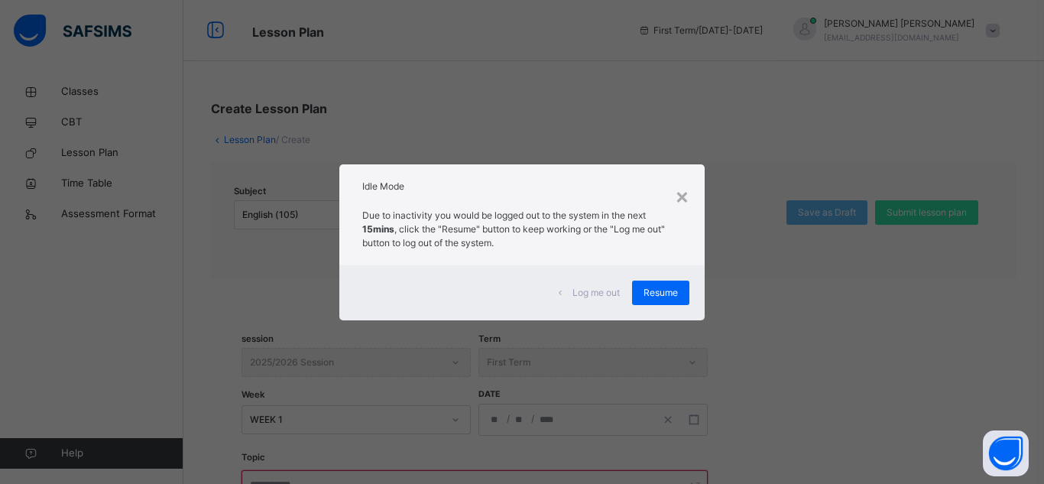 This screenshot has height=484, width=1044. Describe the element at coordinates (522, 186) in the screenshot. I see `h2: Idle Mode` at that location.